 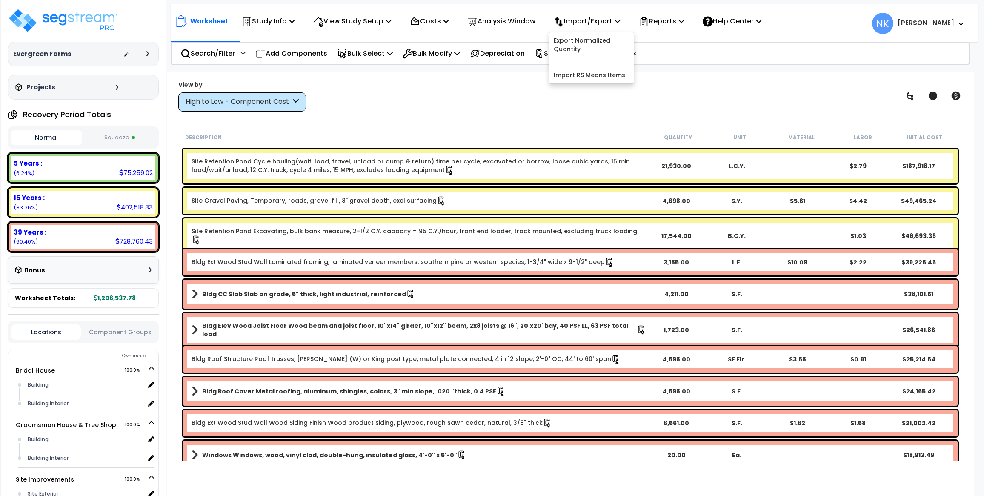 I want to click on div: SF Flr., so click(x=737, y=359).